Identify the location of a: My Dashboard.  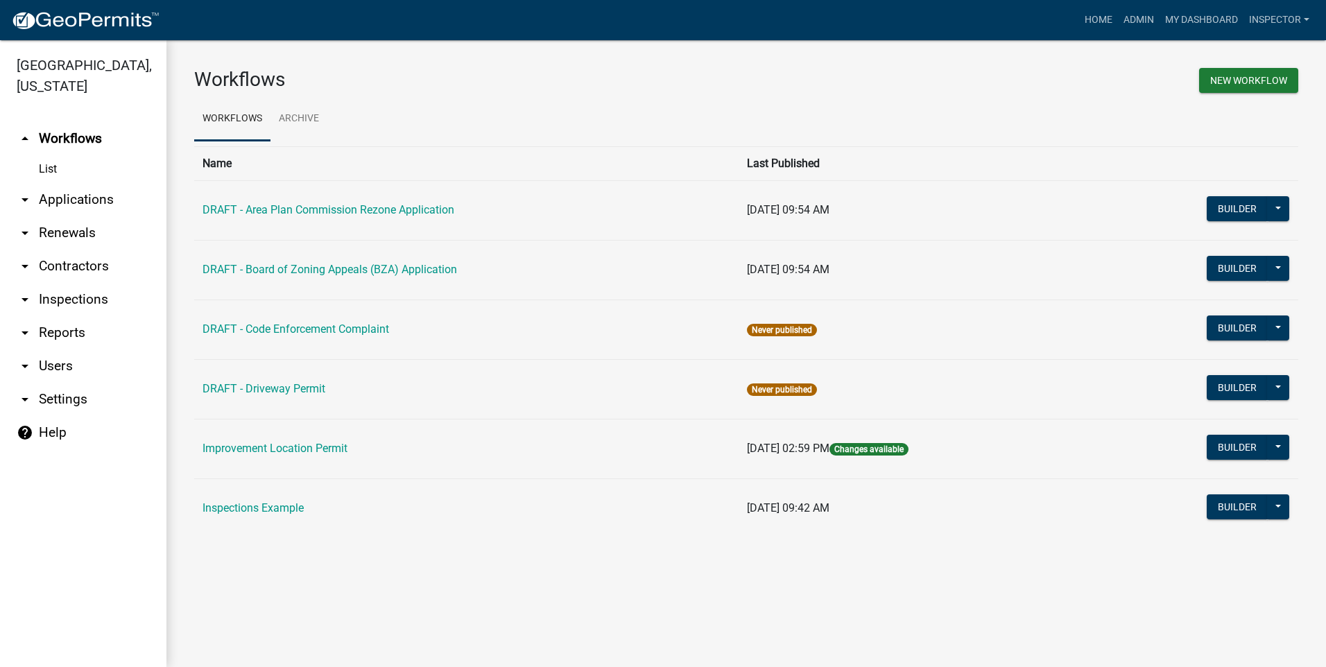
(1201, 20).